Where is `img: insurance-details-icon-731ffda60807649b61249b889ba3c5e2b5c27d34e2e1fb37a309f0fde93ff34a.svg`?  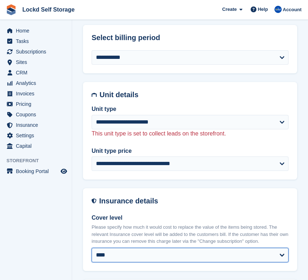 img: insurance-details-icon-731ffda60807649b61249b889ba3c5e2b5c27d34e2e1fb37a309f0fde93ff34a.svg is located at coordinates (94, 201).